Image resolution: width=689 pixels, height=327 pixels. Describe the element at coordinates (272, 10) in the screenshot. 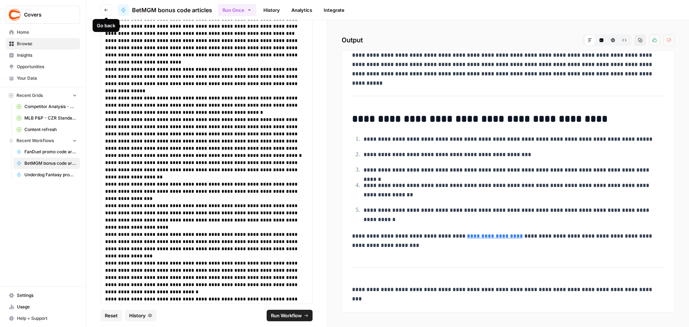

I see `a: History` at that location.